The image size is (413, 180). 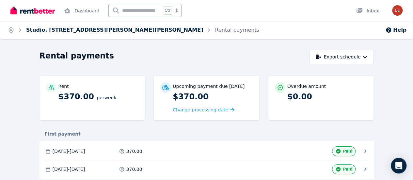 I want to click on span: Ctrl, so click(x=168, y=10).